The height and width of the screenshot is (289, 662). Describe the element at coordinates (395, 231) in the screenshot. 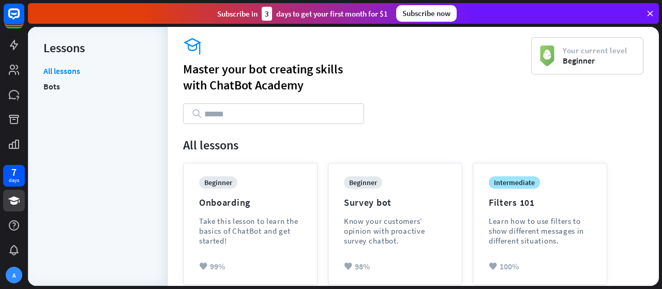

I see `div: Know your customers’ opinion with proactive survey chatbot.` at that location.